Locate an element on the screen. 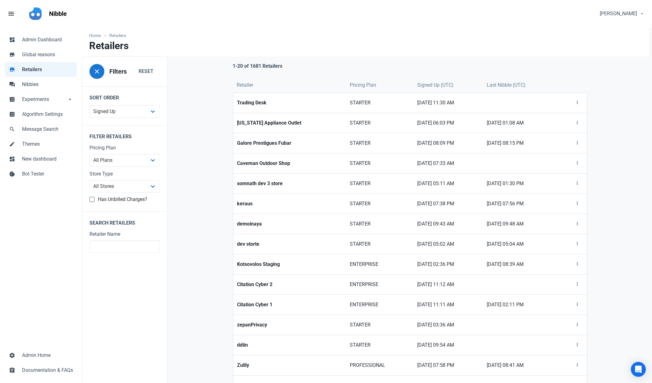 The image size is (652, 383). span: Signed Up (UTC) is located at coordinates (435, 85).